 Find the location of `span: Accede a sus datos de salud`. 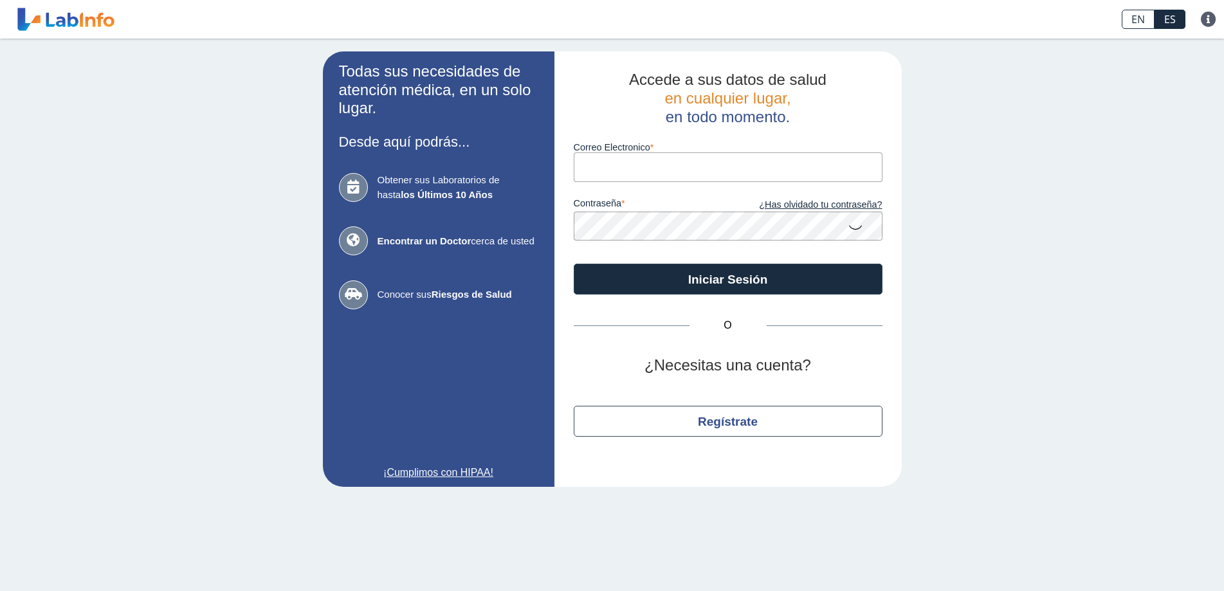

span: Accede a sus datos de salud is located at coordinates (727, 79).